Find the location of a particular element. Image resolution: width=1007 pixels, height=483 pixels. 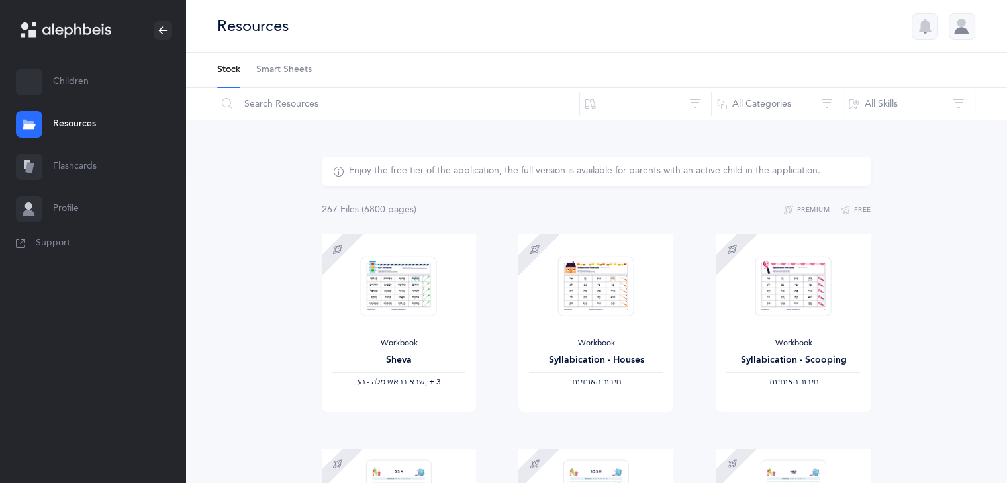

span: Smart Sheets is located at coordinates (284, 70).